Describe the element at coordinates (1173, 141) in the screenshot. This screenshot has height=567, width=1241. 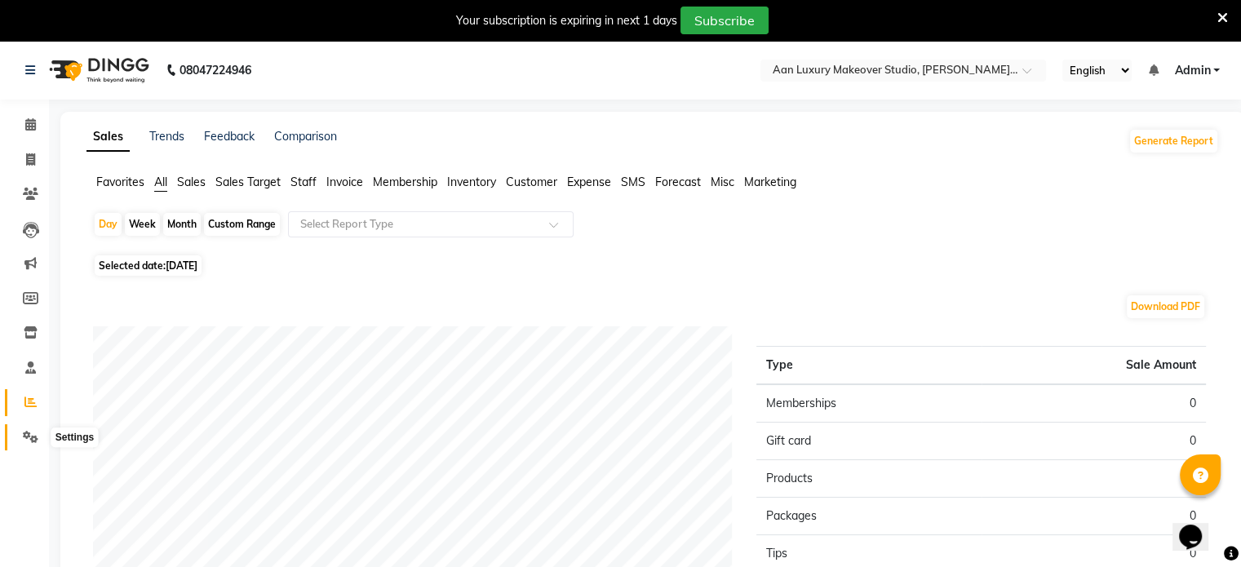
I see `button: Generate Report` at that location.